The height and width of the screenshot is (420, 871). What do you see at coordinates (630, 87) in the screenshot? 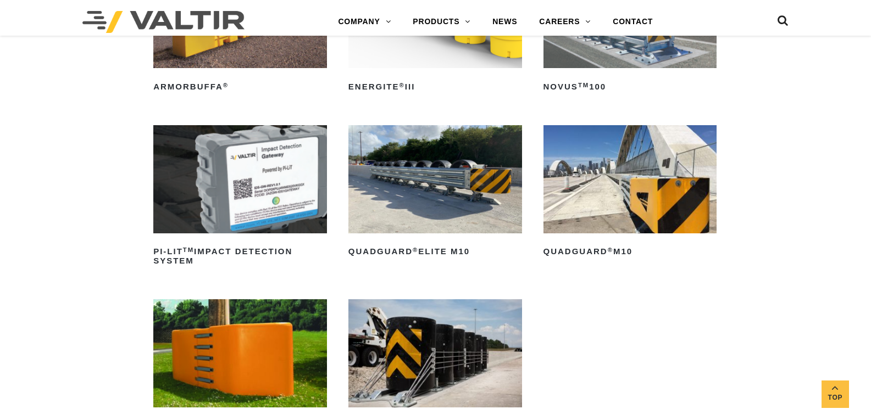
I see `h2: NOVUS 100` at bounding box center [630, 87].